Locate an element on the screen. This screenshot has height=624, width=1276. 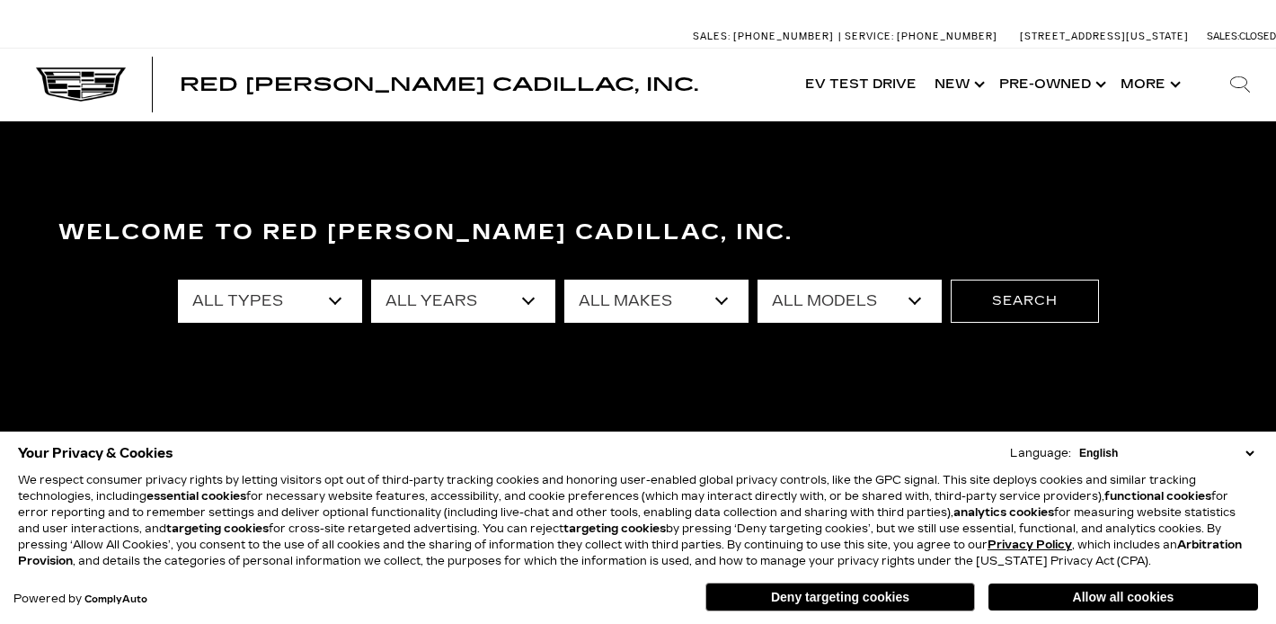
a: EV Test Drive is located at coordinates (861, 84).